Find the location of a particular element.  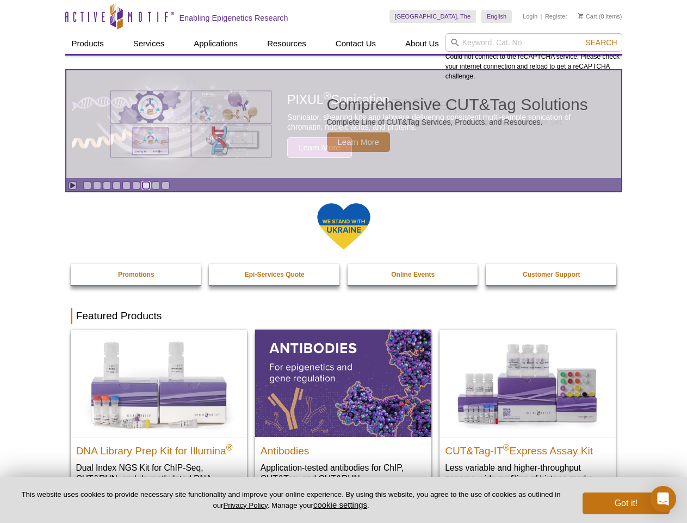

p: Less variable and higher-throughput genome-wide profiling of histone marks​. is located at coordinates (528, 472).